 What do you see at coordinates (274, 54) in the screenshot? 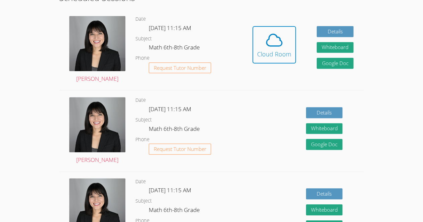
I see `div: Cloud Room` at bounding box center [274, 54].